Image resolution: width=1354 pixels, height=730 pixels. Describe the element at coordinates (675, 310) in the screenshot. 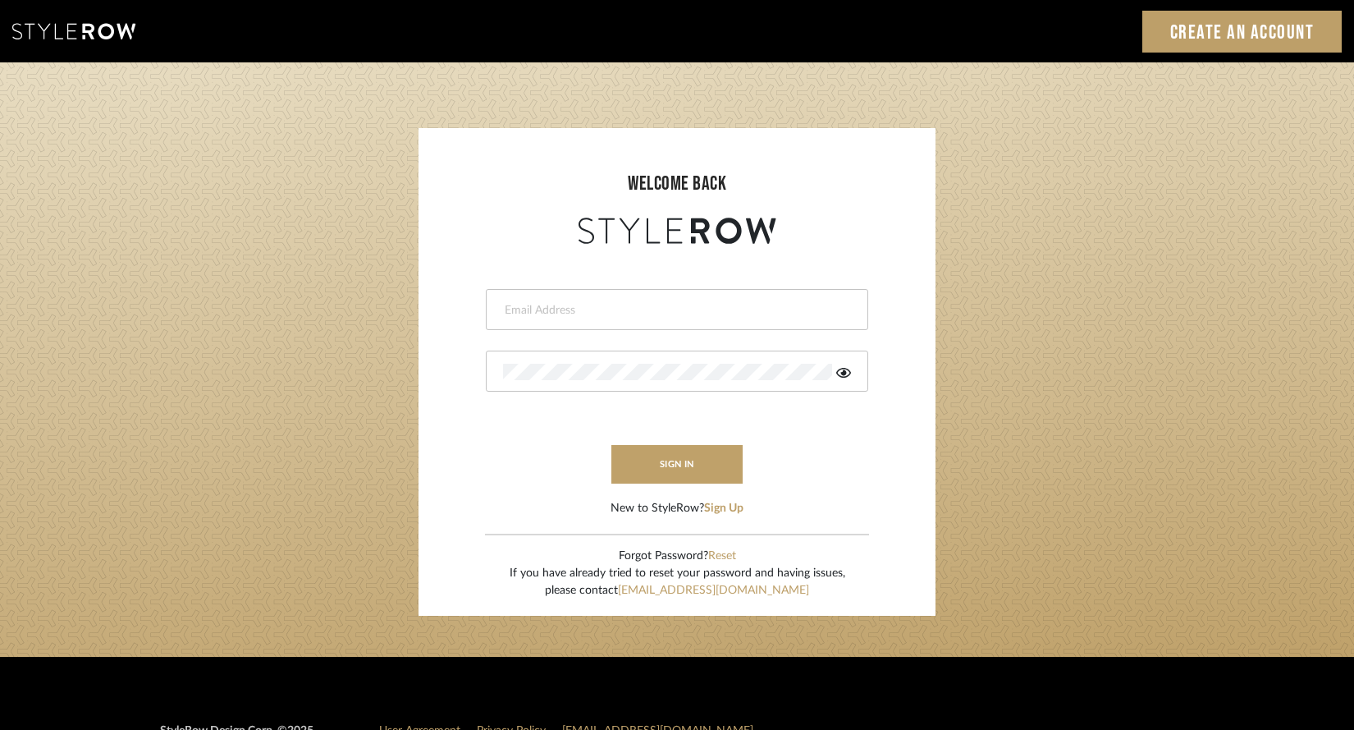

I see `input: Email Address` at that location.